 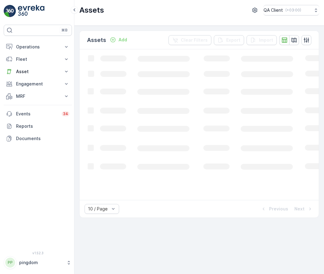 I want to click on button: QA Client(+03:00), so click(x=291, y=10).